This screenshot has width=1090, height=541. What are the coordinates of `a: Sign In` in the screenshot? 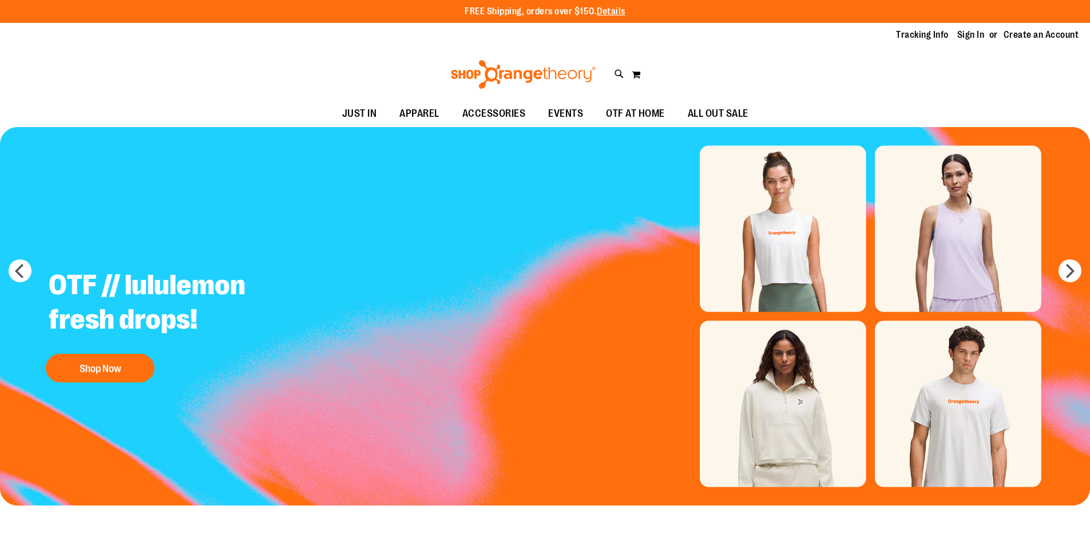 It's located at (971, 35).